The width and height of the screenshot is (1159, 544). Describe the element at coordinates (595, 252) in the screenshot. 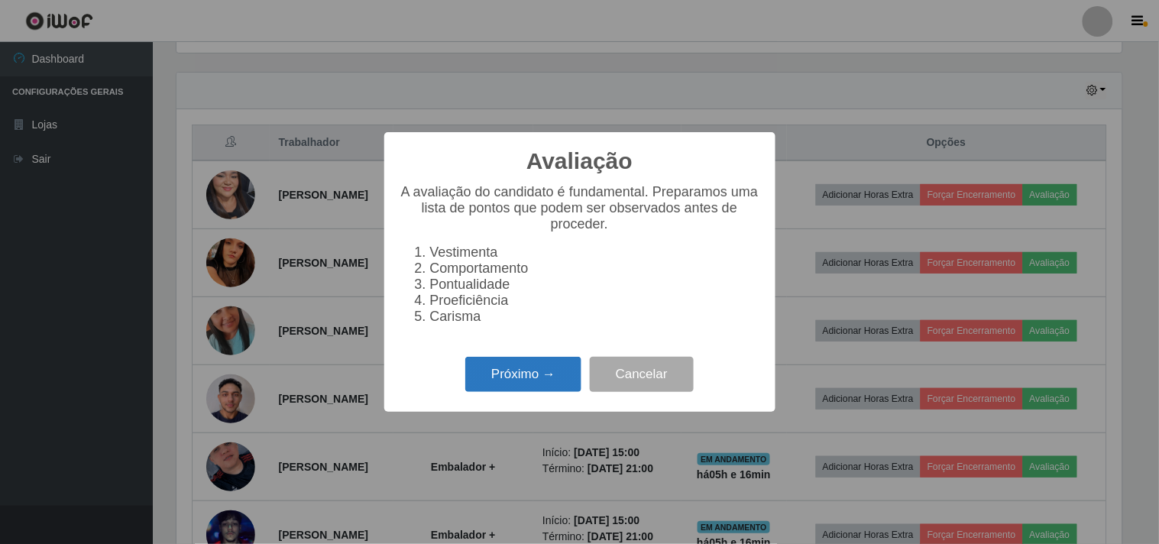

I see `li: Vestimenta` at that location.